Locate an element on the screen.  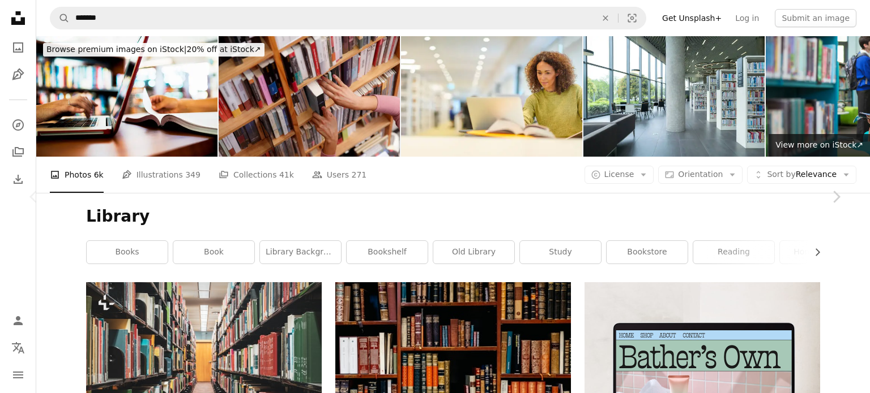
button: Language is located at coordinates (18, 348).